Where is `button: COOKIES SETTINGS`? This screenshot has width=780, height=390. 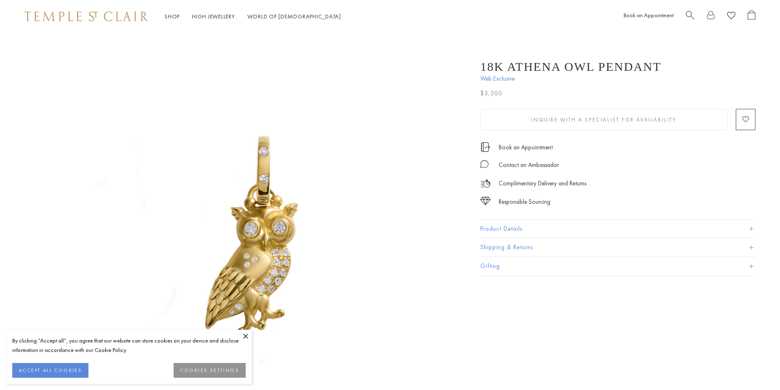 button: COOKIES SETTINGS is located at coordinates (210, 371).